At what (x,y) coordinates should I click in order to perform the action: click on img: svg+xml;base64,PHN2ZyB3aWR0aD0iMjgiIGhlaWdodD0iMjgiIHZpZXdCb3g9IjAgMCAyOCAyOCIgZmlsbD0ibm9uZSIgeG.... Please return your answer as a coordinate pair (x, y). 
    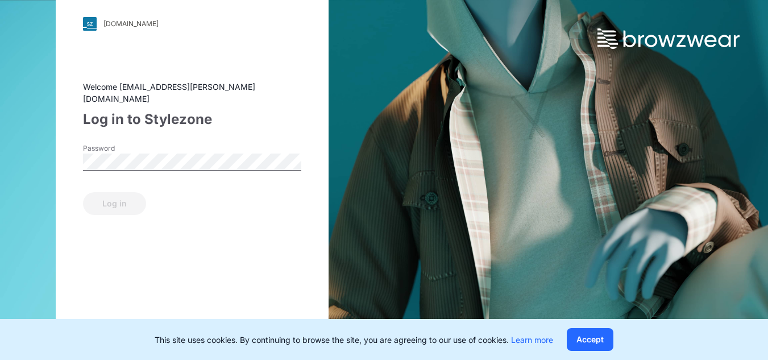
    Looking at the image, I should click on (90, 24).